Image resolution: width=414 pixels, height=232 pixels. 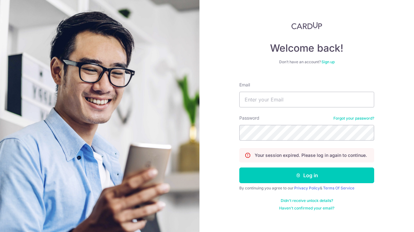 I want to click on div: Don’t have an account?, so click(x=306, y=62).